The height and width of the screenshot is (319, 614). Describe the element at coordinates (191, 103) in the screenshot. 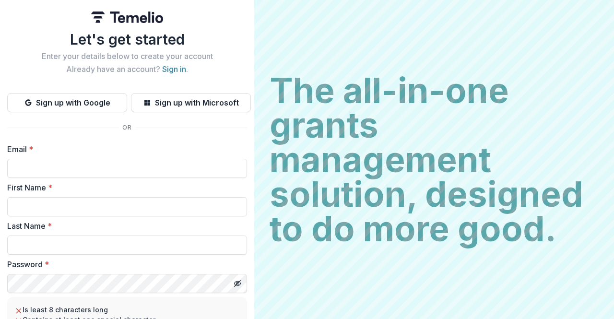

I see `button: Sign up with Microsoft` at that location.